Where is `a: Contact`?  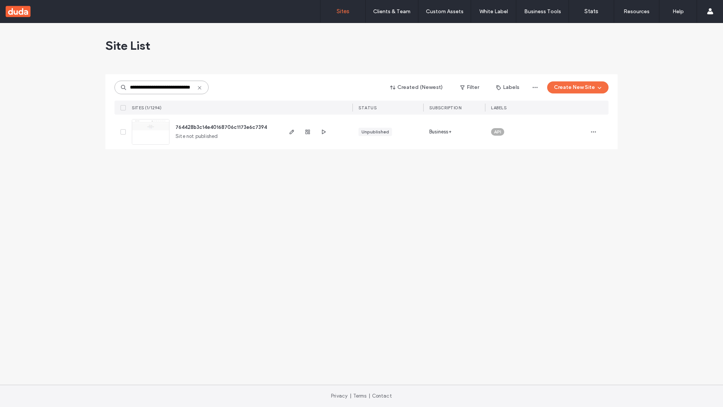
a: Contact is located at coordinates (382, 396).